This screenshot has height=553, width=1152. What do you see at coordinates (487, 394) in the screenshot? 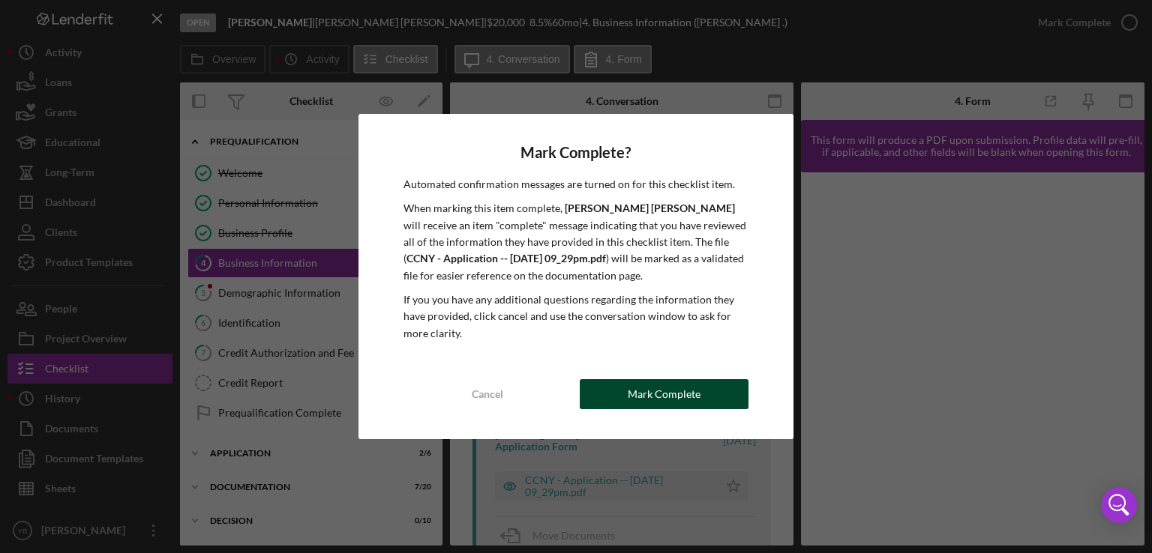
I see `button: Cancel` at bounding box center [487, 394].